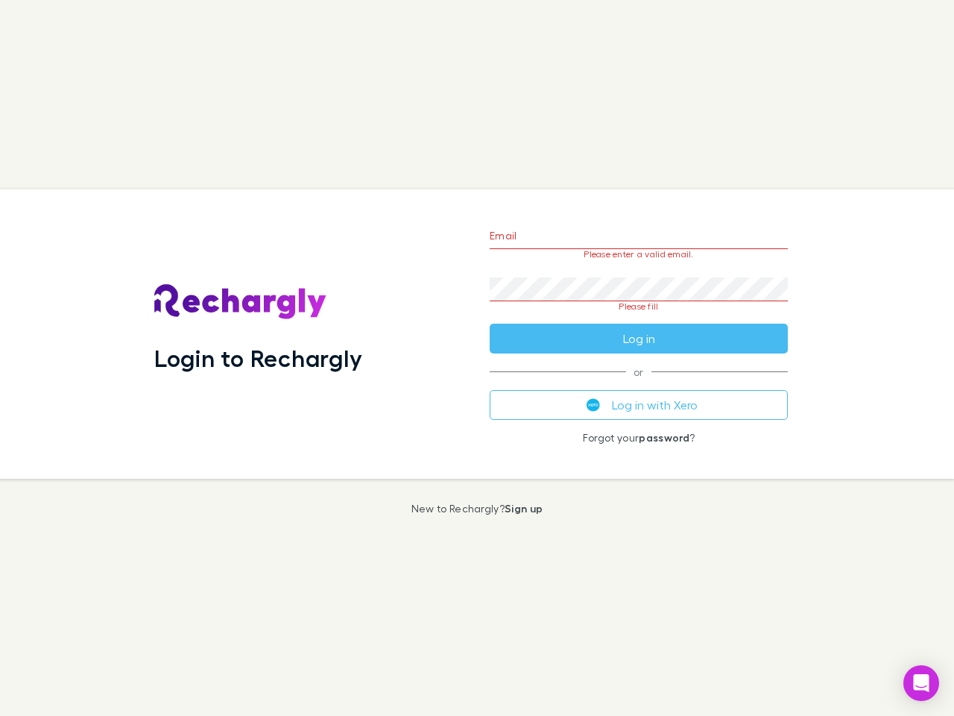  I want to click on a: Sign up, so click(523, 508).